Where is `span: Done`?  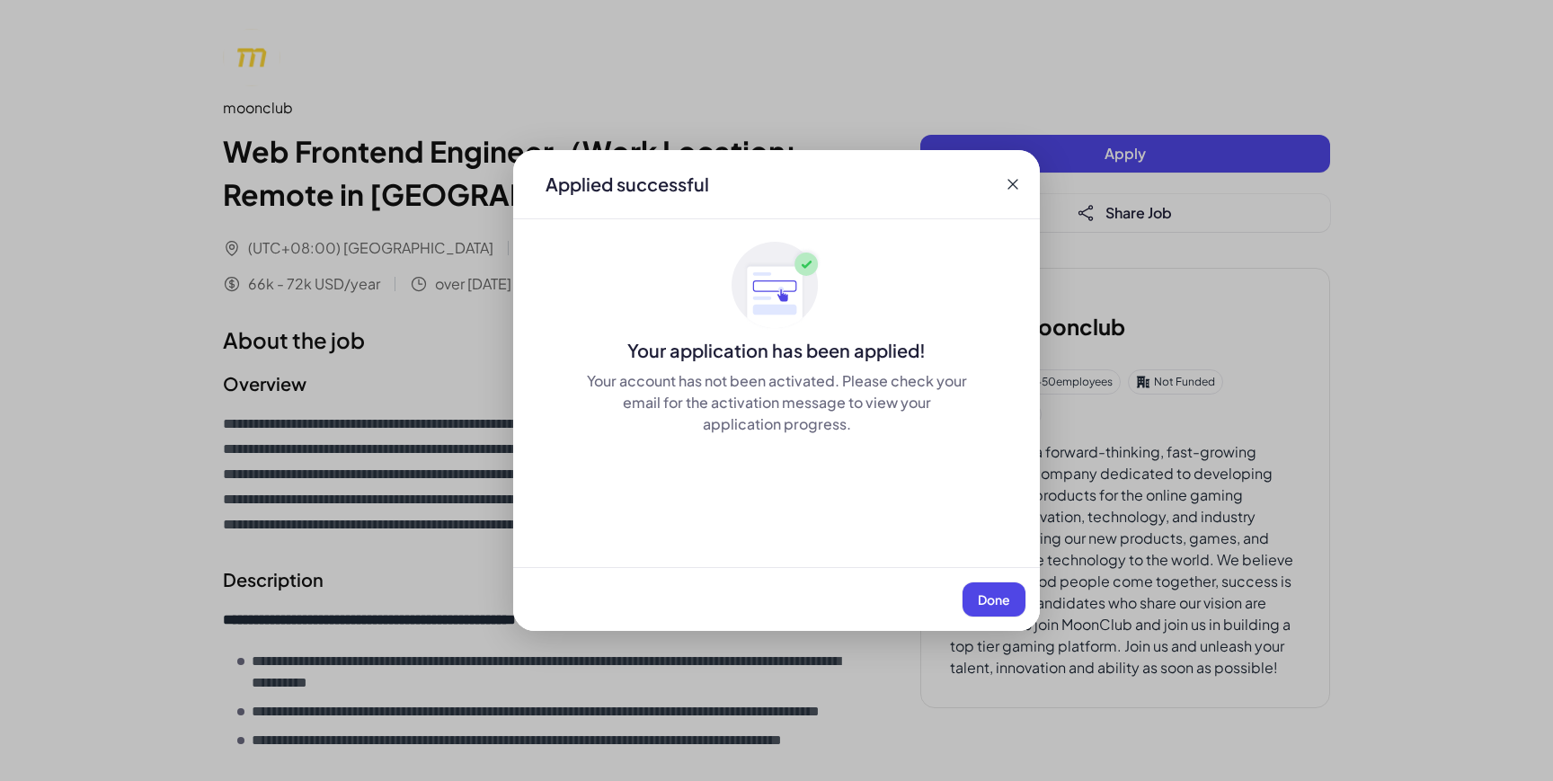 span: Done is located at coordinates (994, 599).